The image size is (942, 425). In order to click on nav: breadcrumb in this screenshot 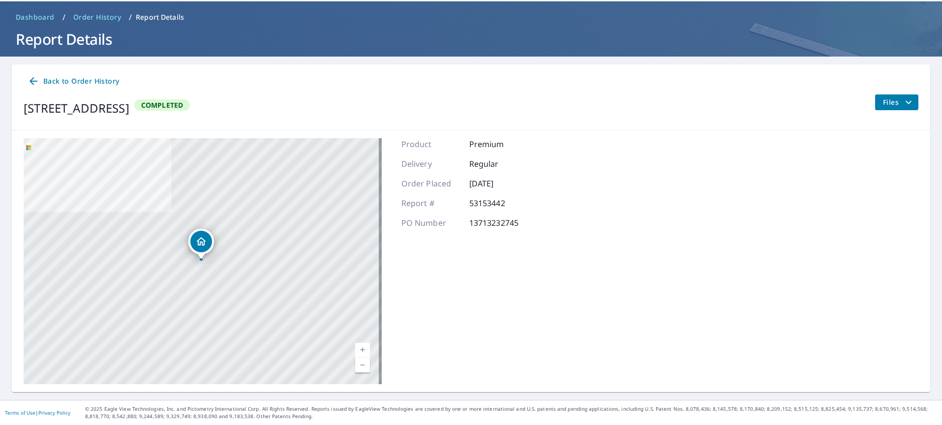, I will do `click(471, 17)`.